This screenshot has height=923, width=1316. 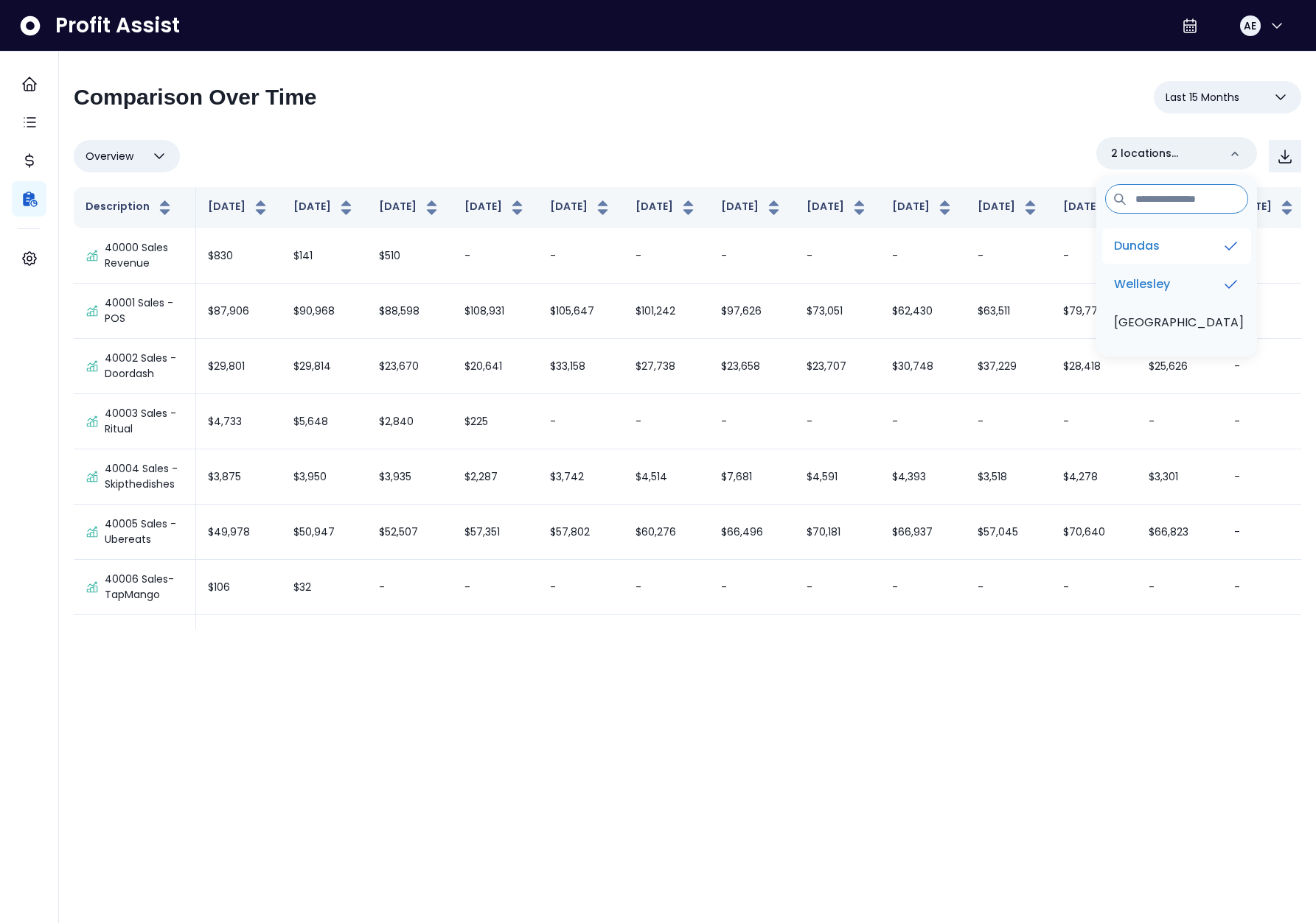 I want to click on td: $57,045, so click(x=1009, y=532).